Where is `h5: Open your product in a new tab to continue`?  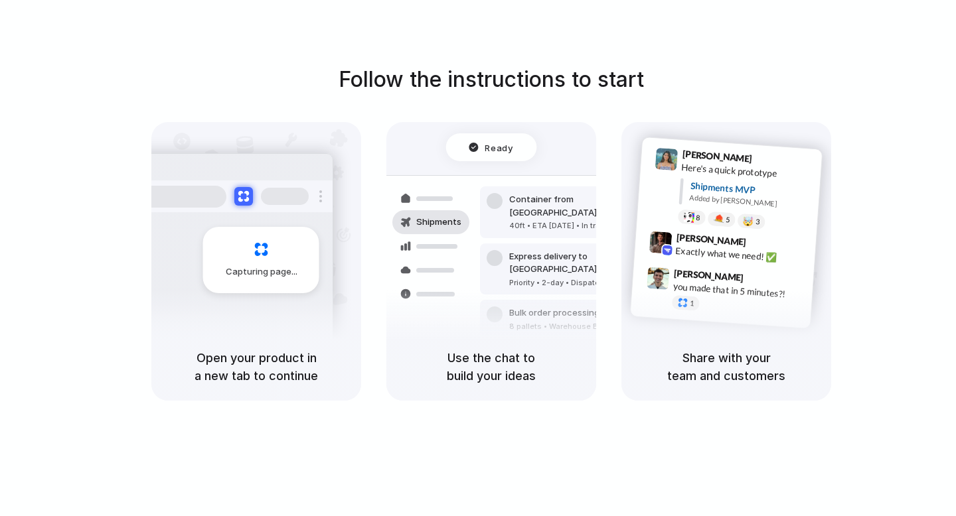 h5: Open your product in a new tab to continue is located at coordinates (256, 367).